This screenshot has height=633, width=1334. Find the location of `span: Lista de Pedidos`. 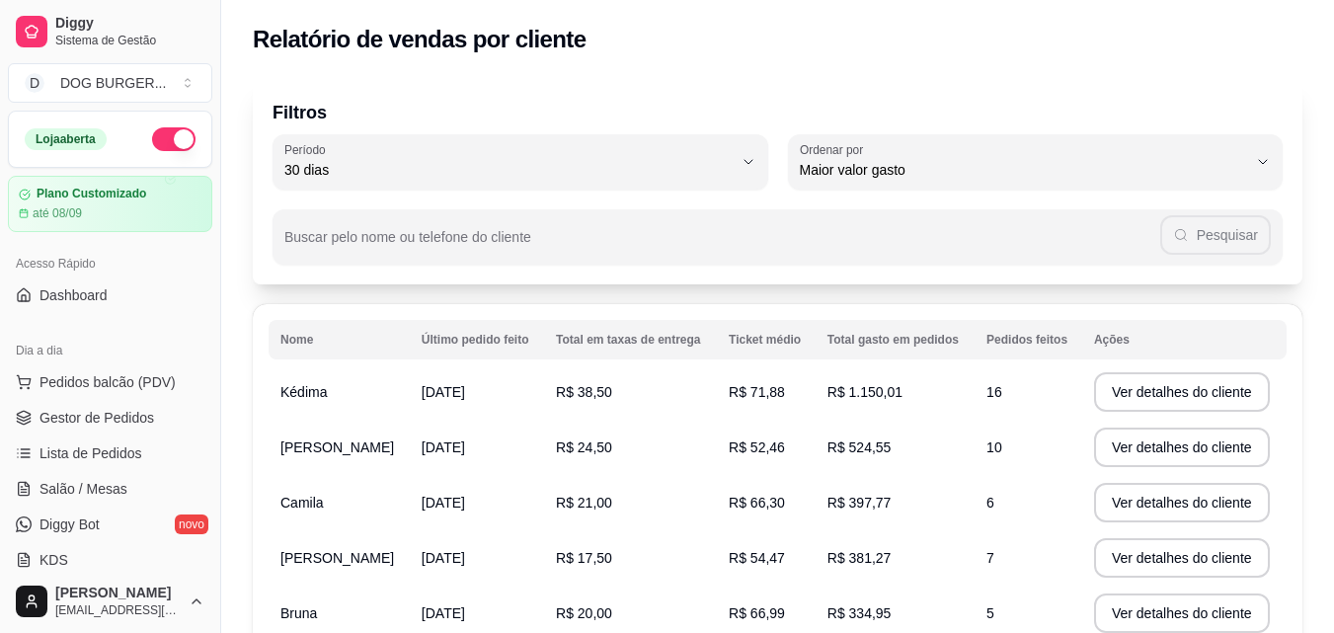

span: Lista de Pedidos is located at coordinates (91, 453).